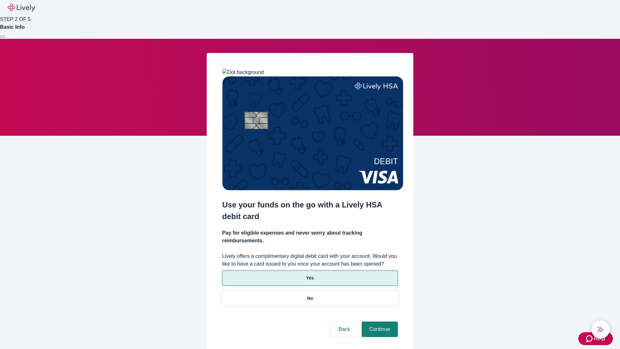  Describe the element at coordinates (310, 237) in the screenshot. I see `h4: Pay for eligible expenses and never worry about tracking reimbursements.` at that location.